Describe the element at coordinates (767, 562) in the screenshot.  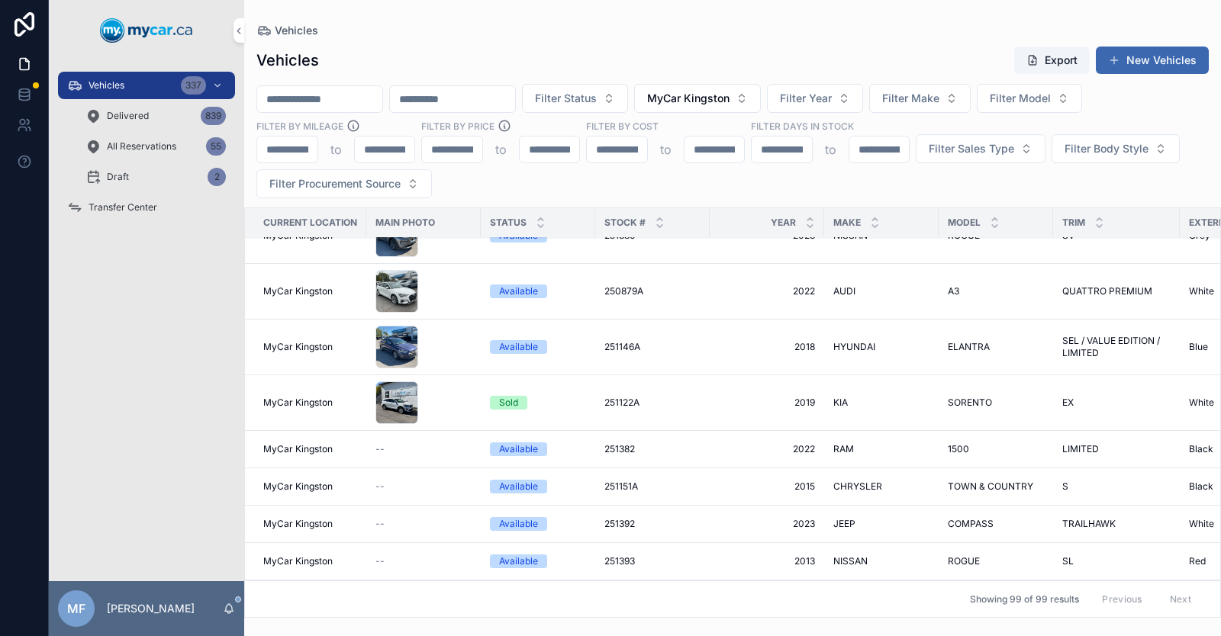
I see `a: 2013` at that location.